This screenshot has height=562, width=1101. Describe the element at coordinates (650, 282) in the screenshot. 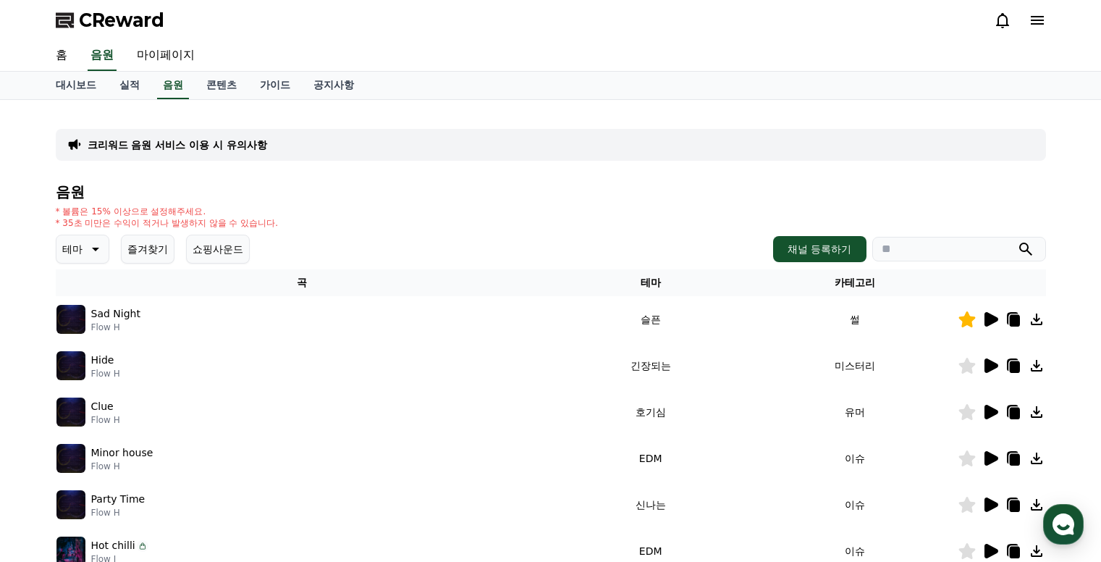

I see `th: 테마` at that location.